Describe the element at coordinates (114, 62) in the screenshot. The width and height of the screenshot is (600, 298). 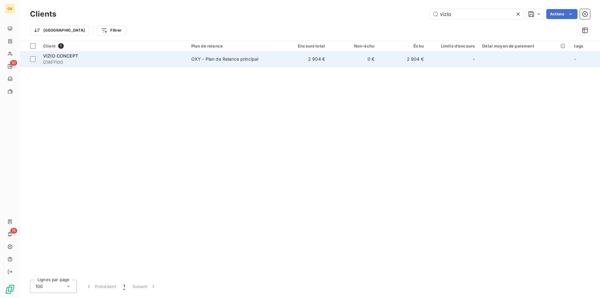
I see `span: 01AFFI00` at that location.